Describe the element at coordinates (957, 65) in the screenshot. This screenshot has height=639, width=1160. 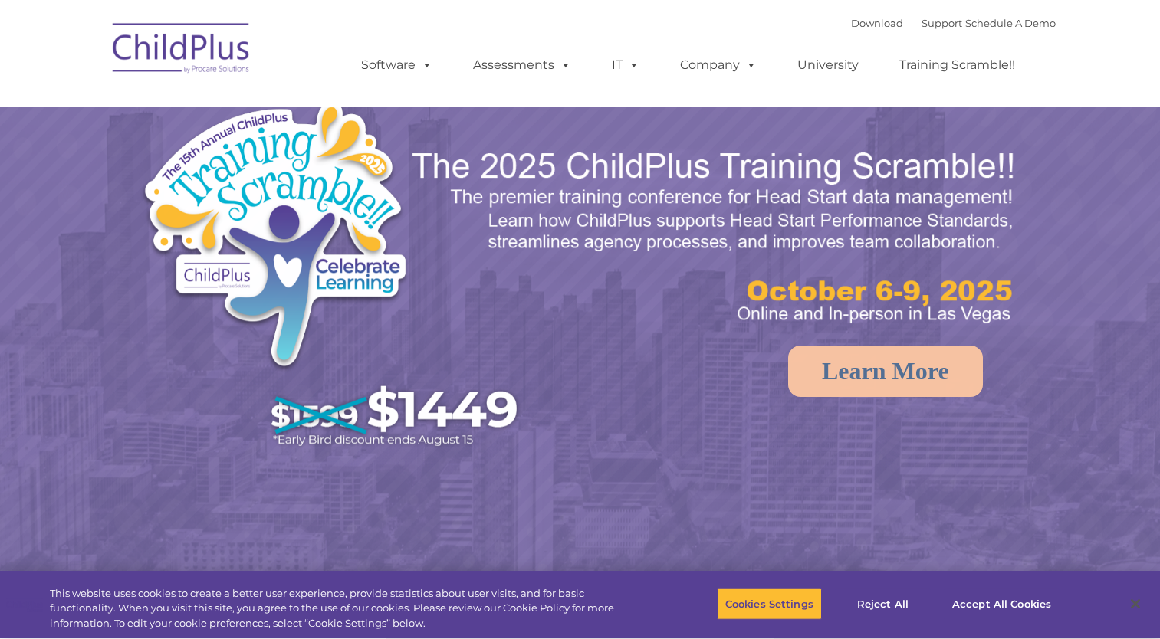
I see `a: Training Scramble!!` at that location.